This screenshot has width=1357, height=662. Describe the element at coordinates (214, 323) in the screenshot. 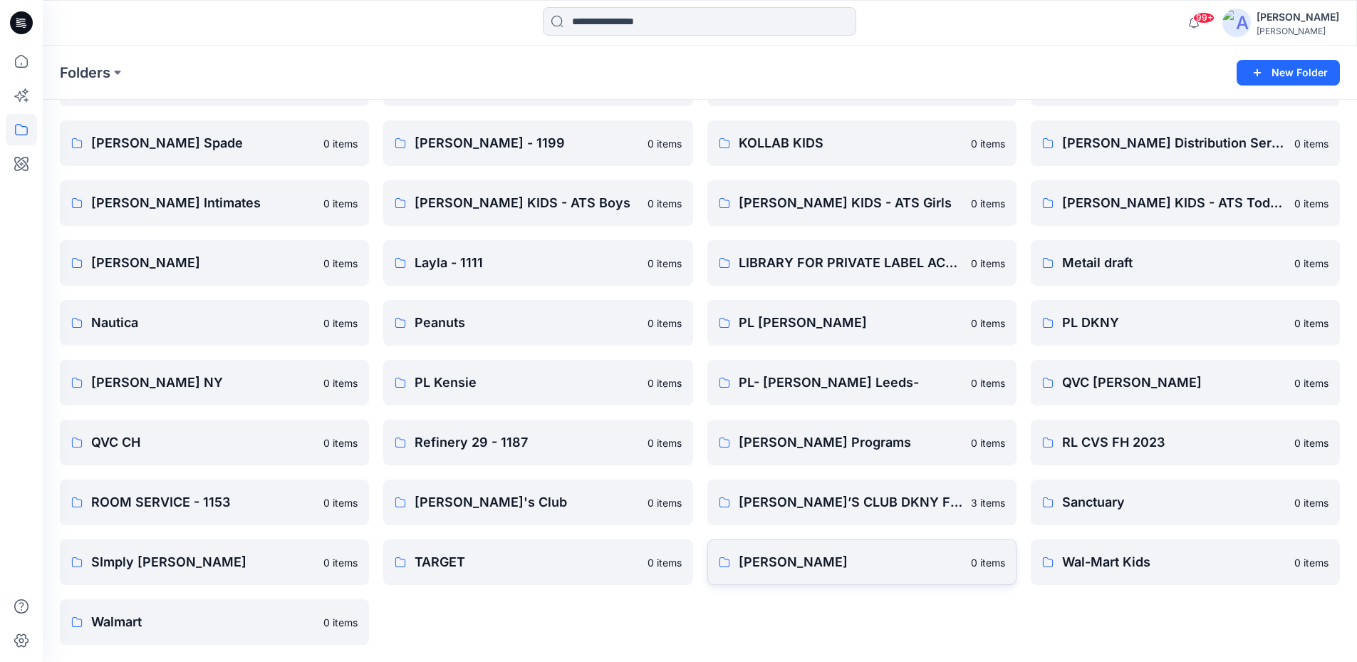

I see `a: Nautica0 items` at that location.